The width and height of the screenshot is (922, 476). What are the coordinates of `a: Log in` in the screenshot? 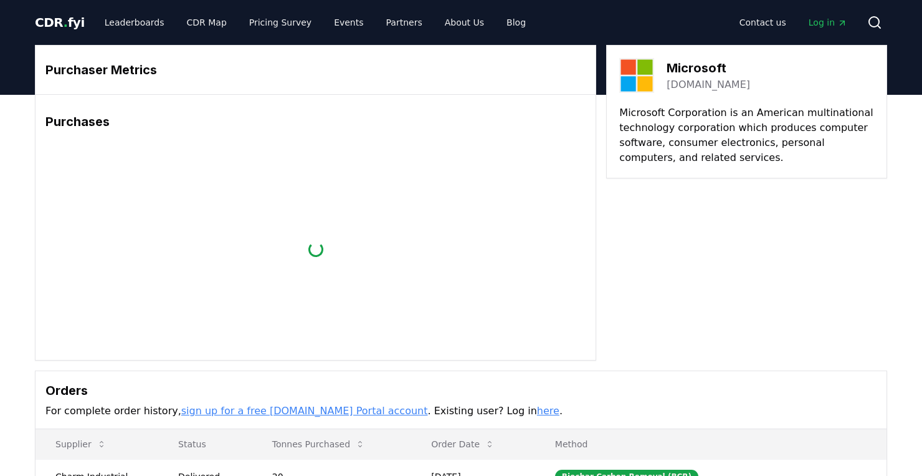 It's located at (828, 22).